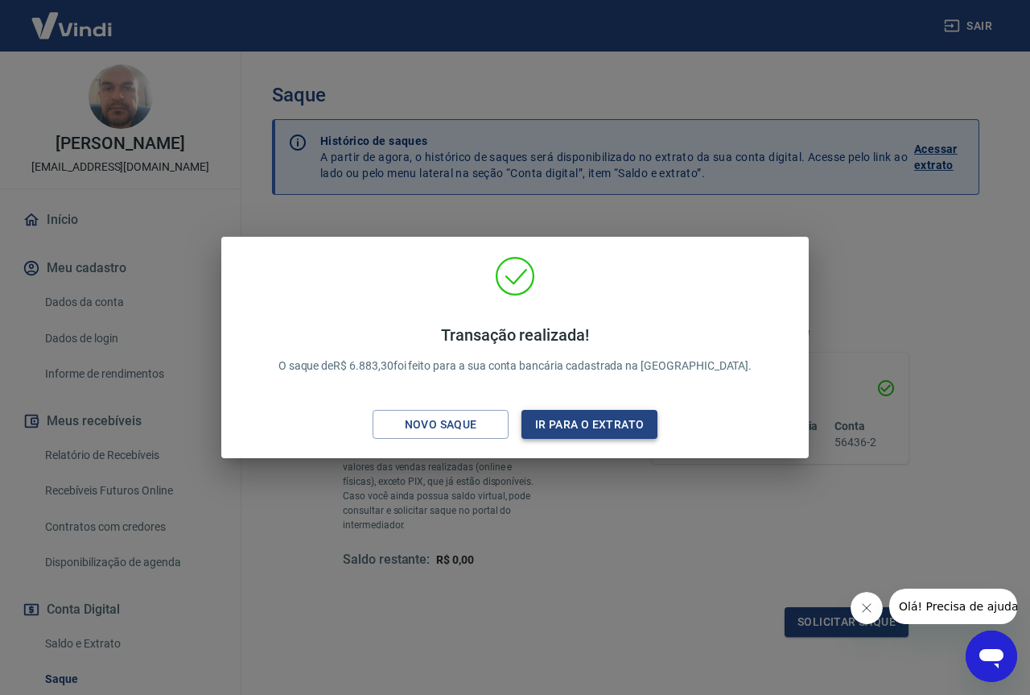 Image resolution: width=1030 pixels, height=695 pixels. I want to click on h4: Transação realizada!, so click(515, 335).